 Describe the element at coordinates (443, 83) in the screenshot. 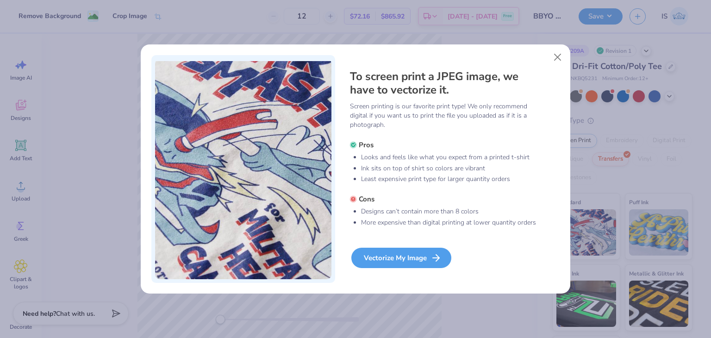

I see `h4: To screen print a JPEG image, we have to vectorize it.` at that location.